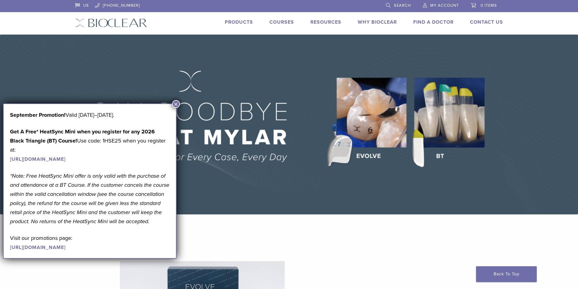 Image resolution: width=578 pixels, height=289 pixels. What do you see at coordinates (326, 22) in the screenshot?
I see `a: Resources` at bounding box center [326, 22].